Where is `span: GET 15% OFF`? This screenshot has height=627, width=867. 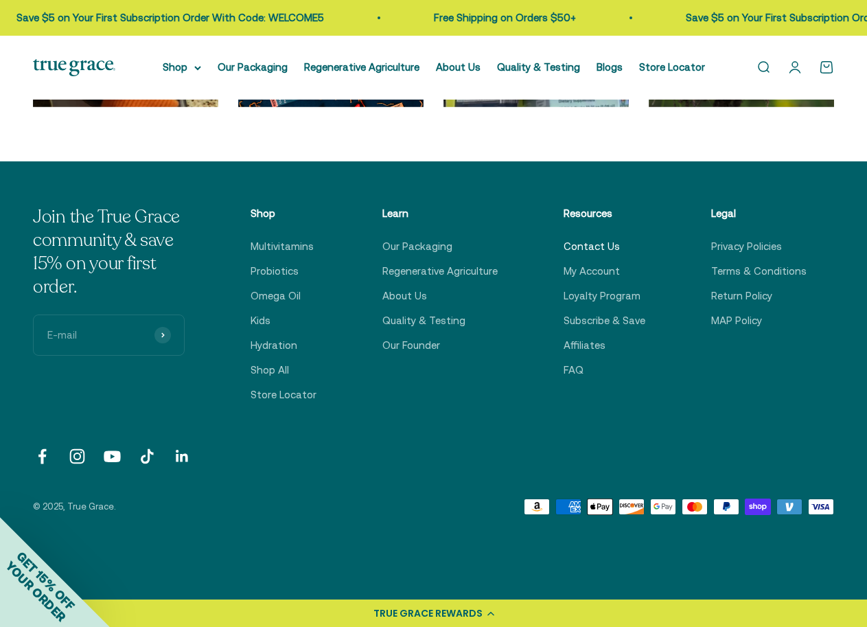
span: GET 15% OFF is located at coordinates (45, 580).